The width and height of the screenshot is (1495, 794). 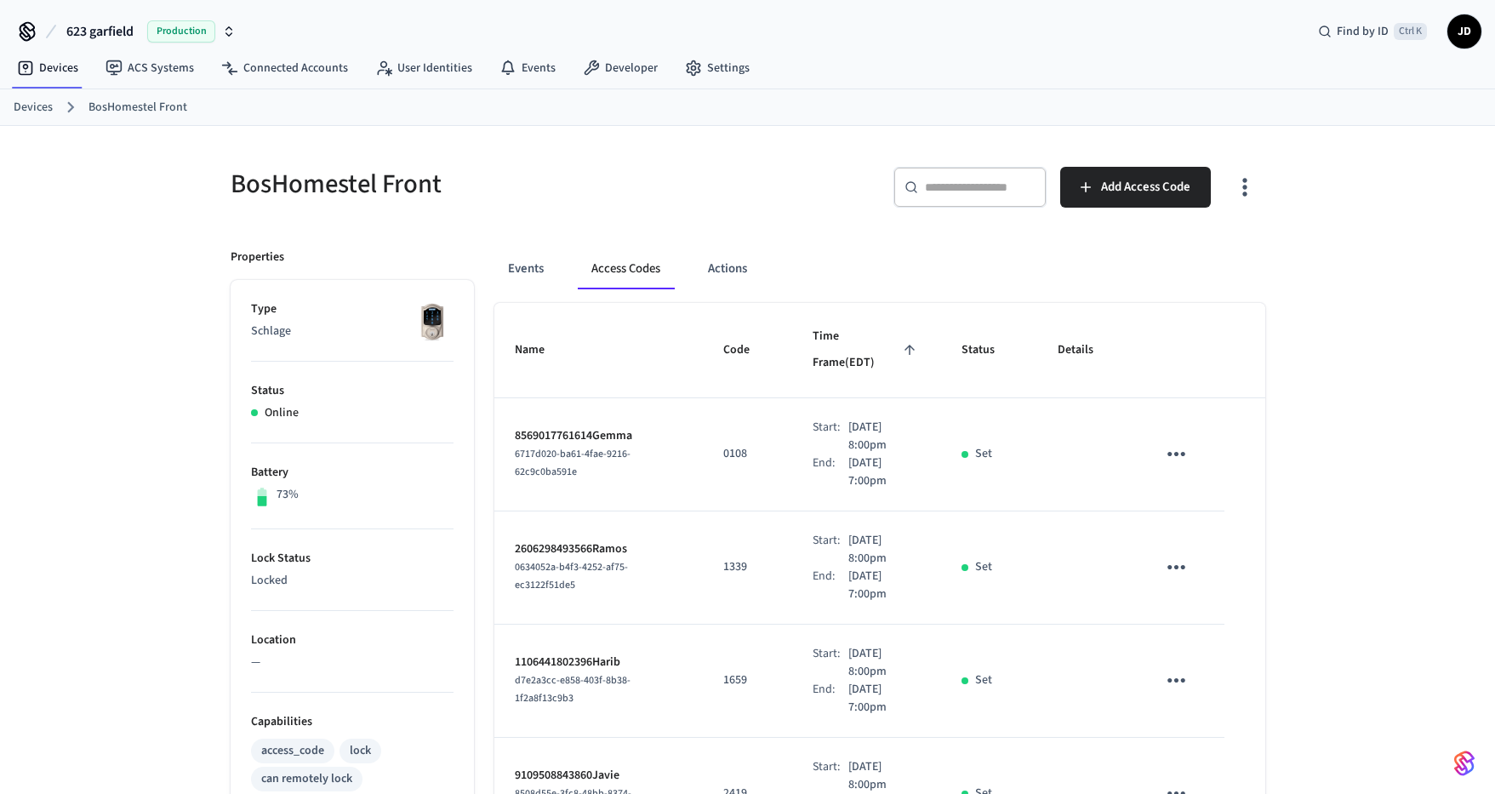 I want to click on span: Code, so click(x=747, y=350).